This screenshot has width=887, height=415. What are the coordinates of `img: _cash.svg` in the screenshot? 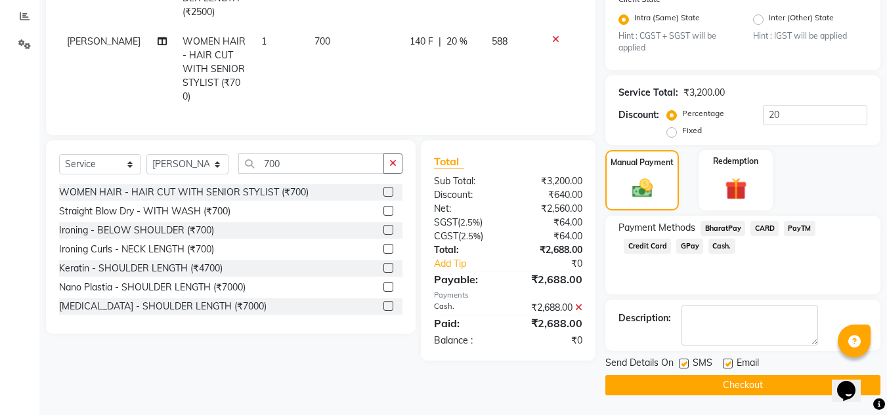 It's located at (642, 188).